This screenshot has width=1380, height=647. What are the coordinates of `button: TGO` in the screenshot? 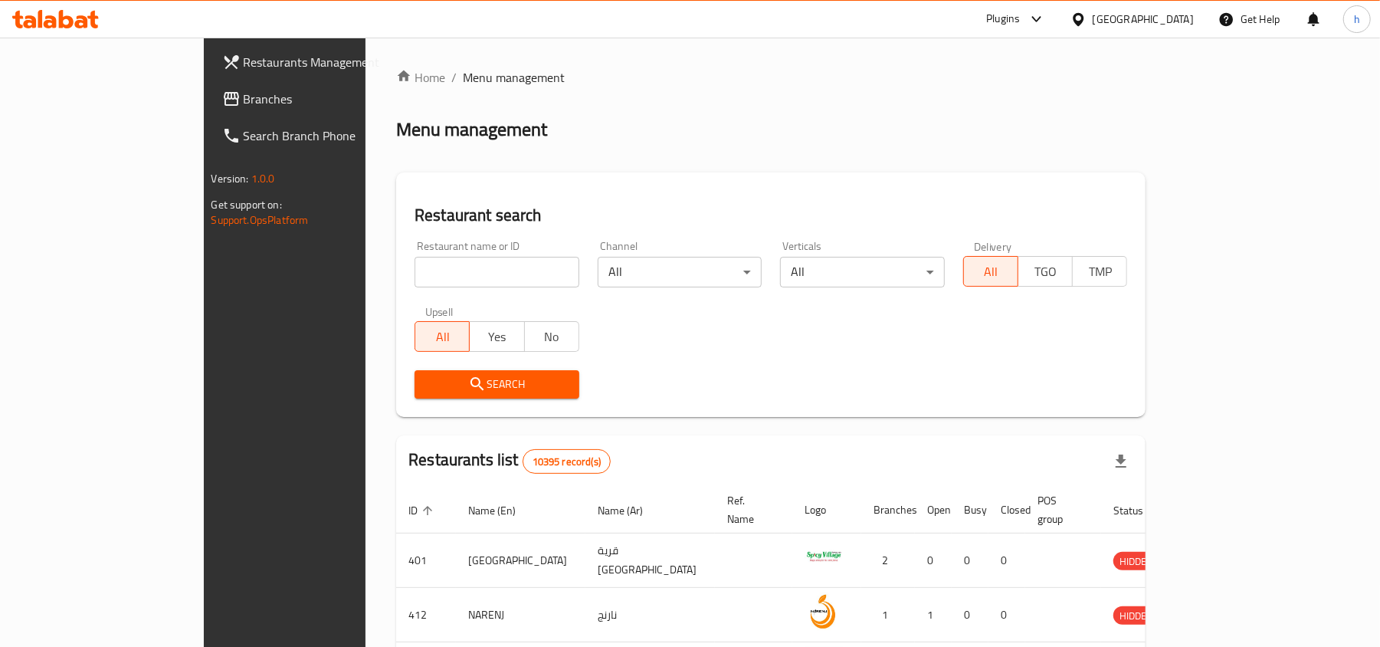 It's located at (1045, 271).